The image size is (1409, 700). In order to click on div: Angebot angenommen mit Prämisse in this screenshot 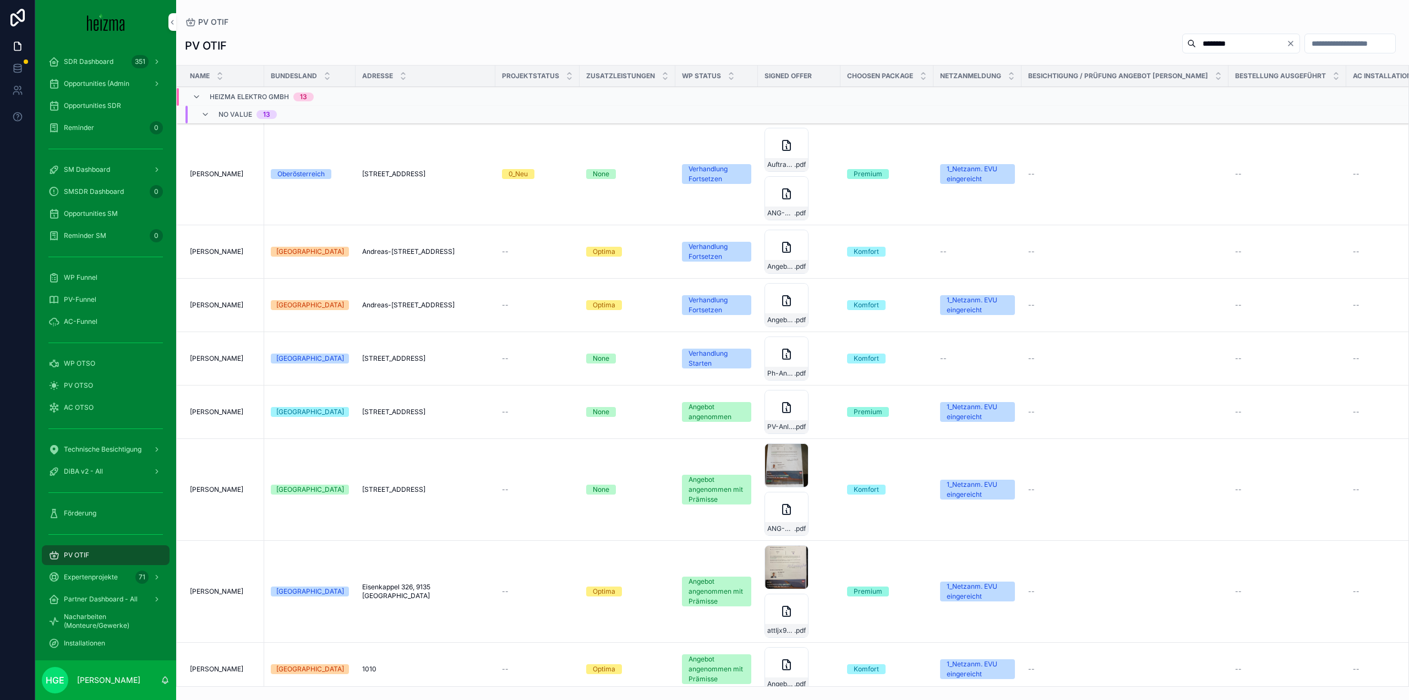, I will do `click(717, 489)`.